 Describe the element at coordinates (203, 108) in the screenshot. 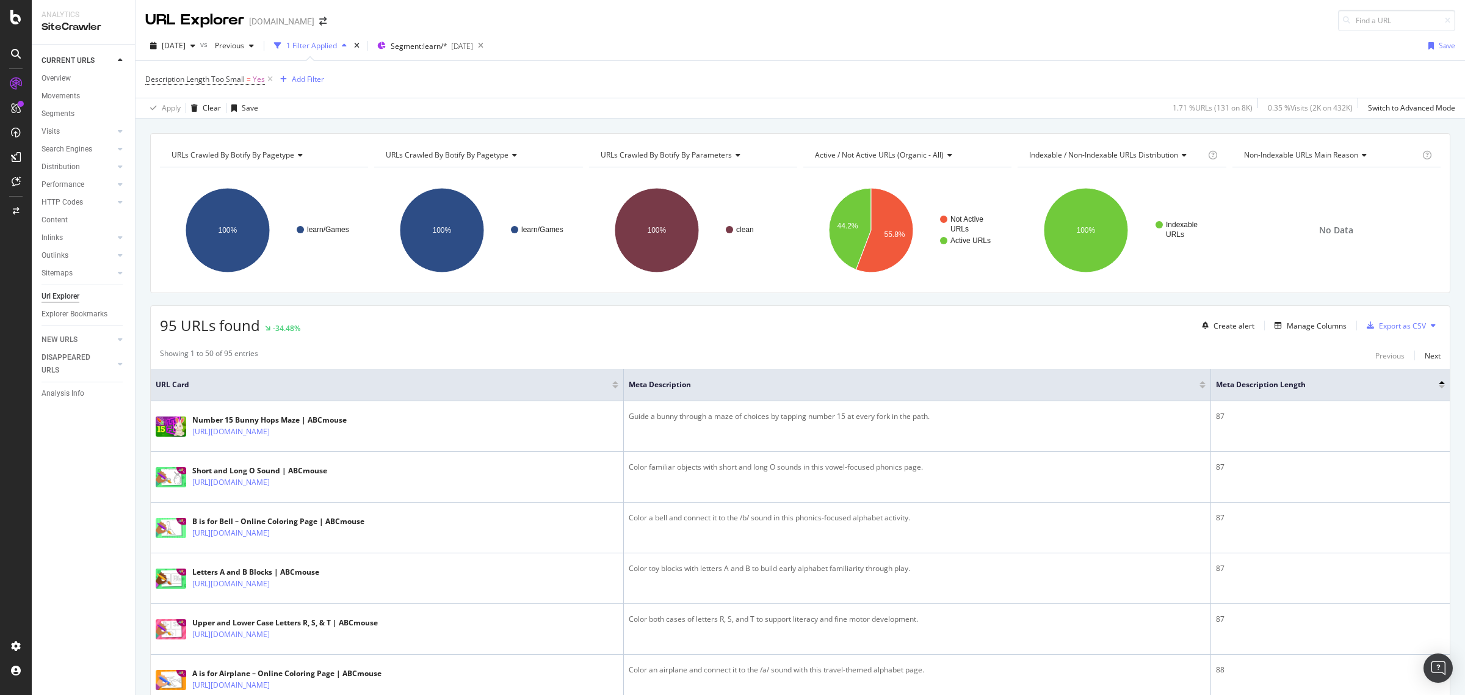

I see `button: Clear` at that location.